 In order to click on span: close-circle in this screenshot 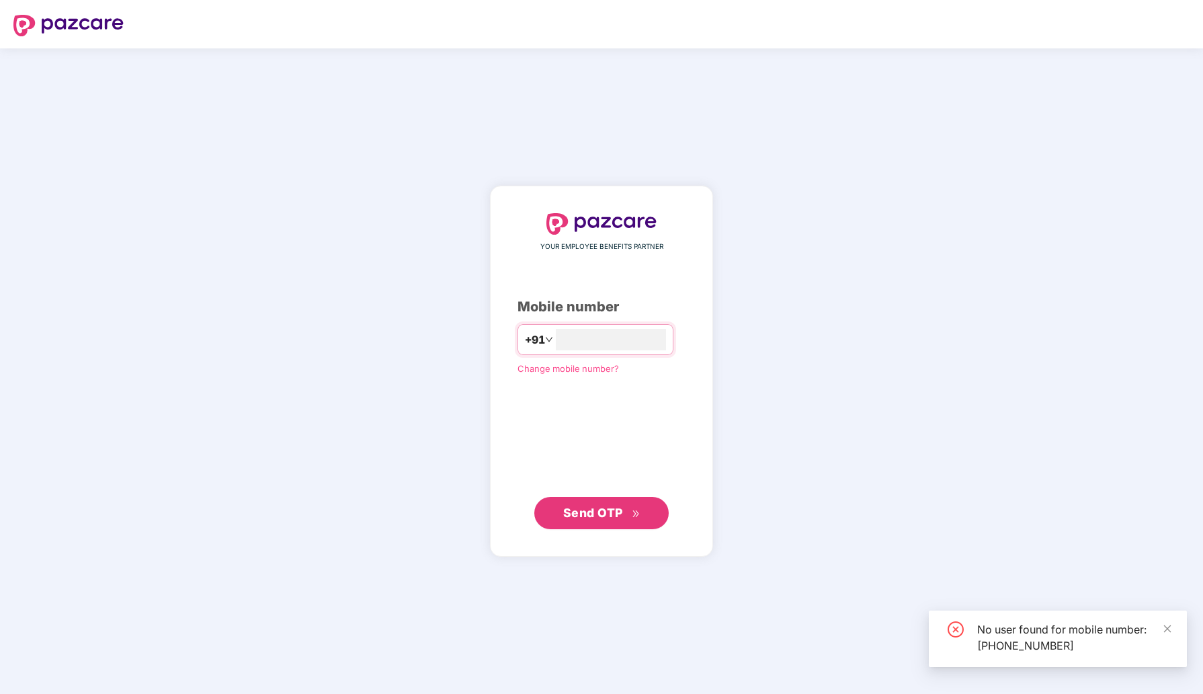, I will do `click(956, 629)`.